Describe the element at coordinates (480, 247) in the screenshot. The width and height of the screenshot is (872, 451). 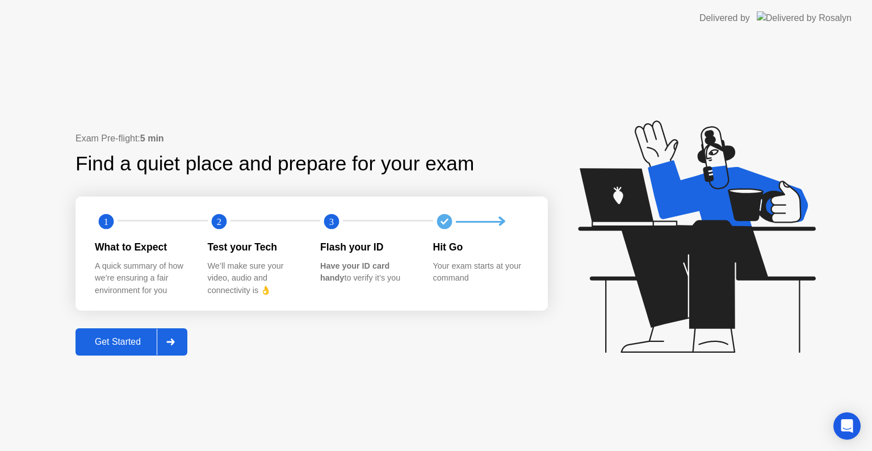
I see `div: Hit Go` at that location.